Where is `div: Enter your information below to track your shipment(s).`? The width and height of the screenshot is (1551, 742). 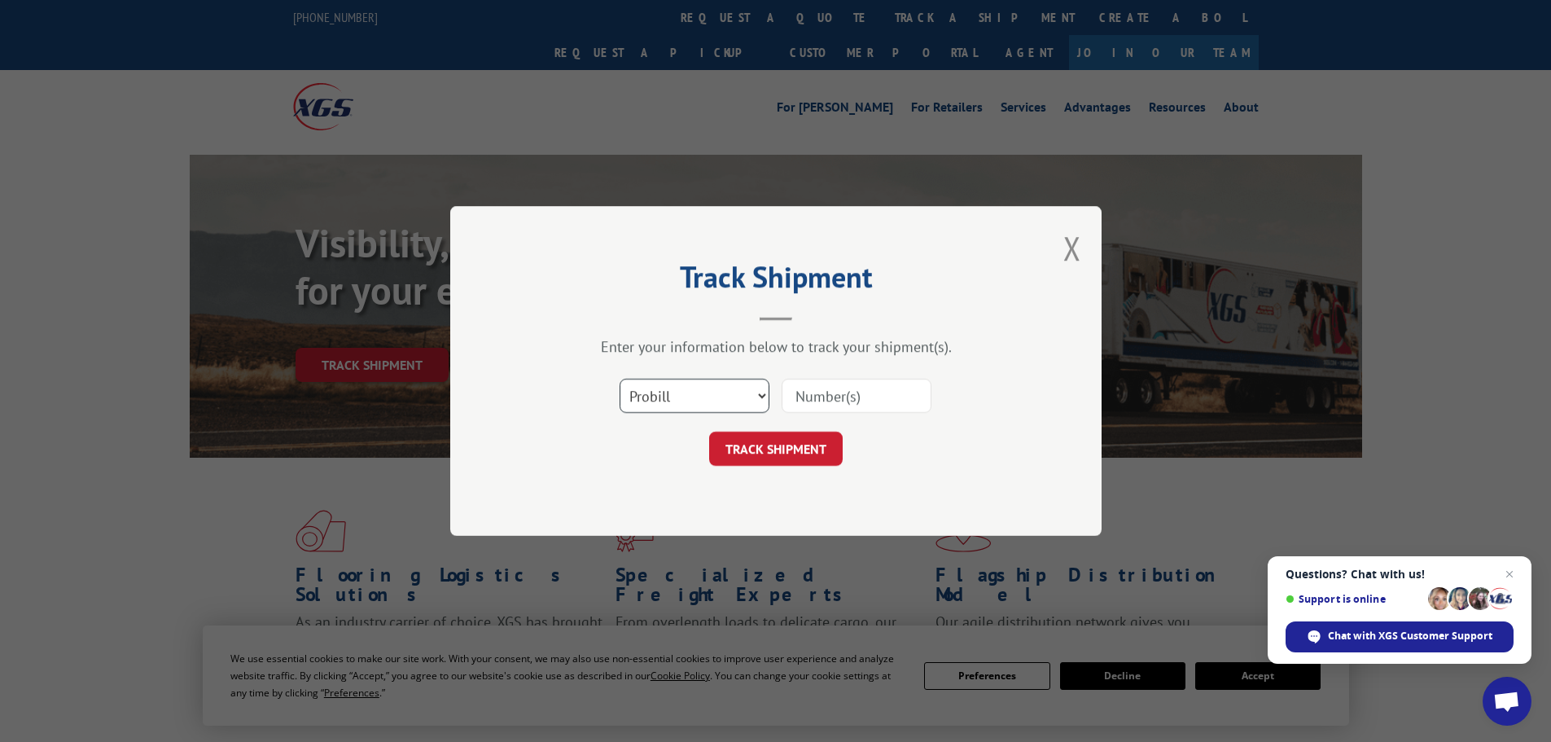 div: Enter your information below to track your shipment(s). is located at coordinates (776, 346).